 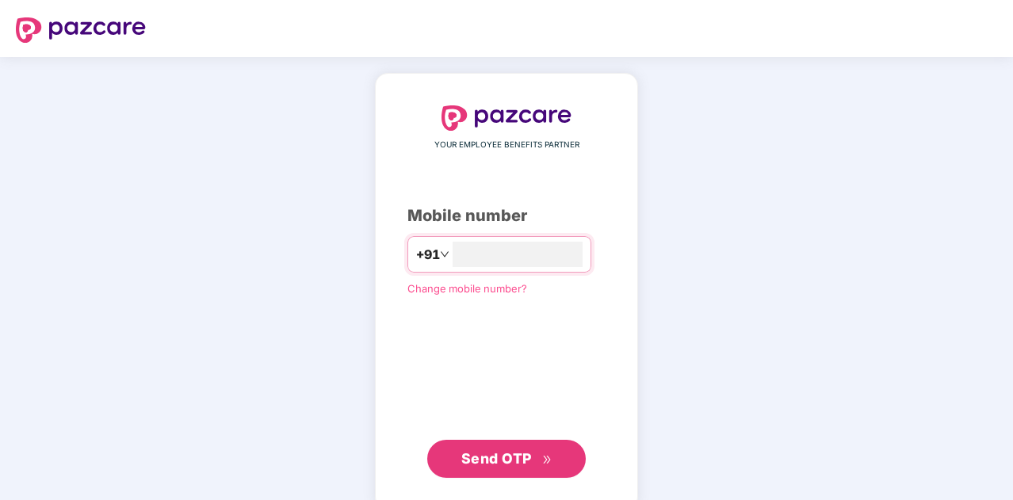 What do you see at coordinates (467, 288) in the screenshot?
I see `span: Change mobile number?` at bounding box center [467, 288].